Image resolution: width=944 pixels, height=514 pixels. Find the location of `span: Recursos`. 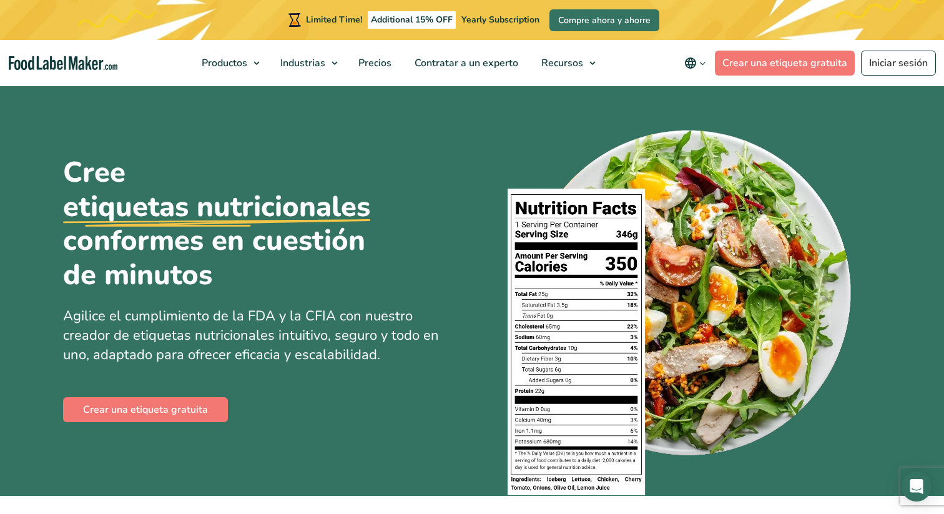

span: Recursos is located at coordinates (560, 63).